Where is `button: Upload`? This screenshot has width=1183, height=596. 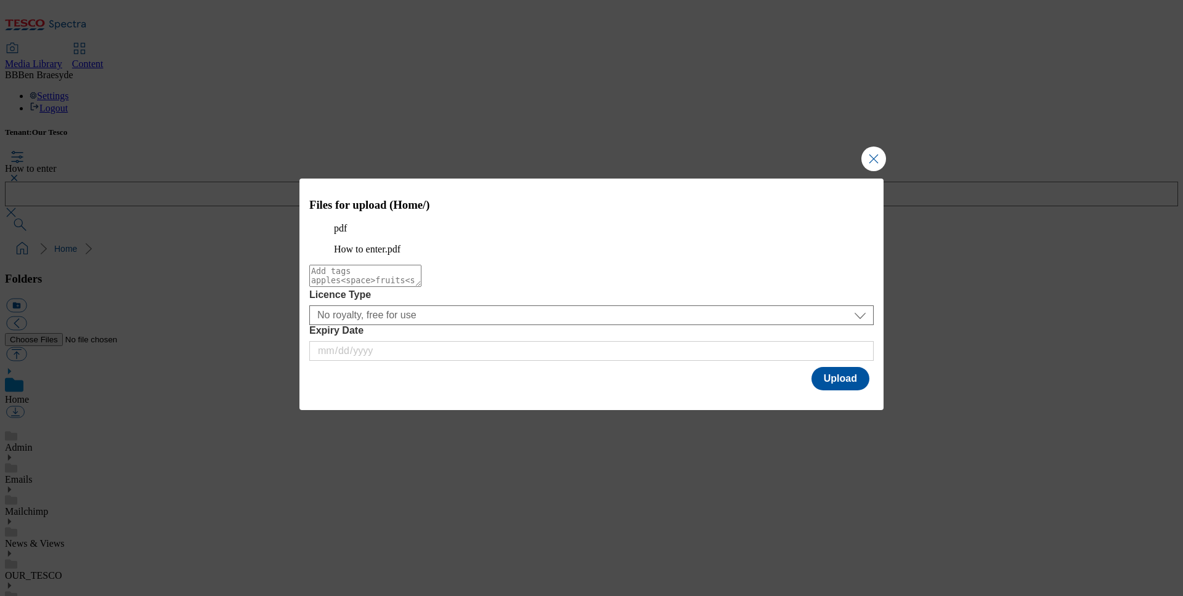
button: Upload is located at coordinates (840, 379).